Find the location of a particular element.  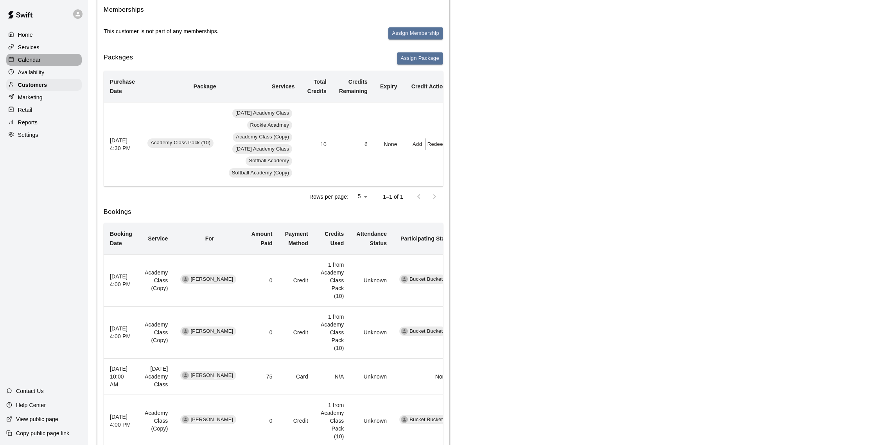

p: Calendar is located at coordinates (29, 60).